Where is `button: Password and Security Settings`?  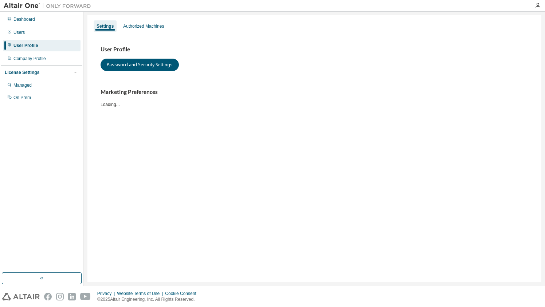
button: Password and Security Settings is located at coordinates (140, 65).